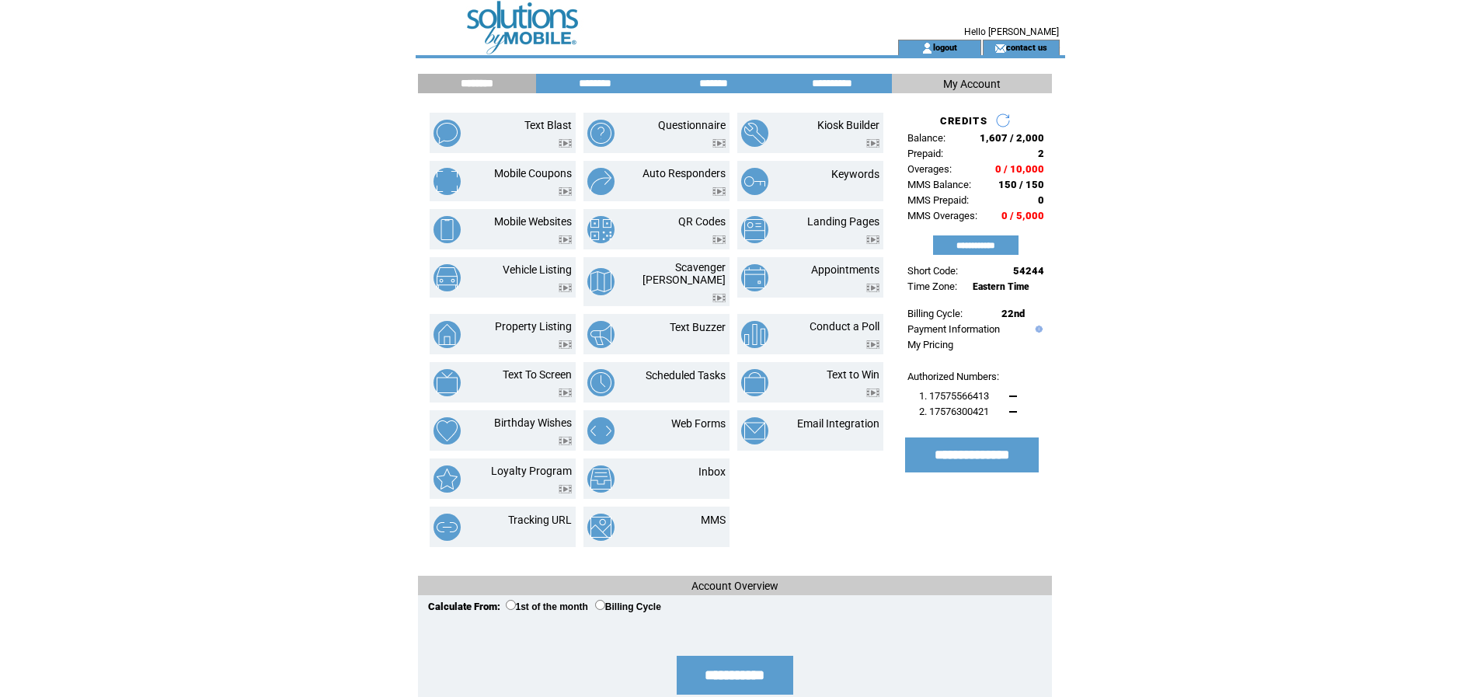  What do you see at coordinates (685, 375) in the screenshot?
I see `a: Scheduled Tasks` at bounding box center [685, 375].